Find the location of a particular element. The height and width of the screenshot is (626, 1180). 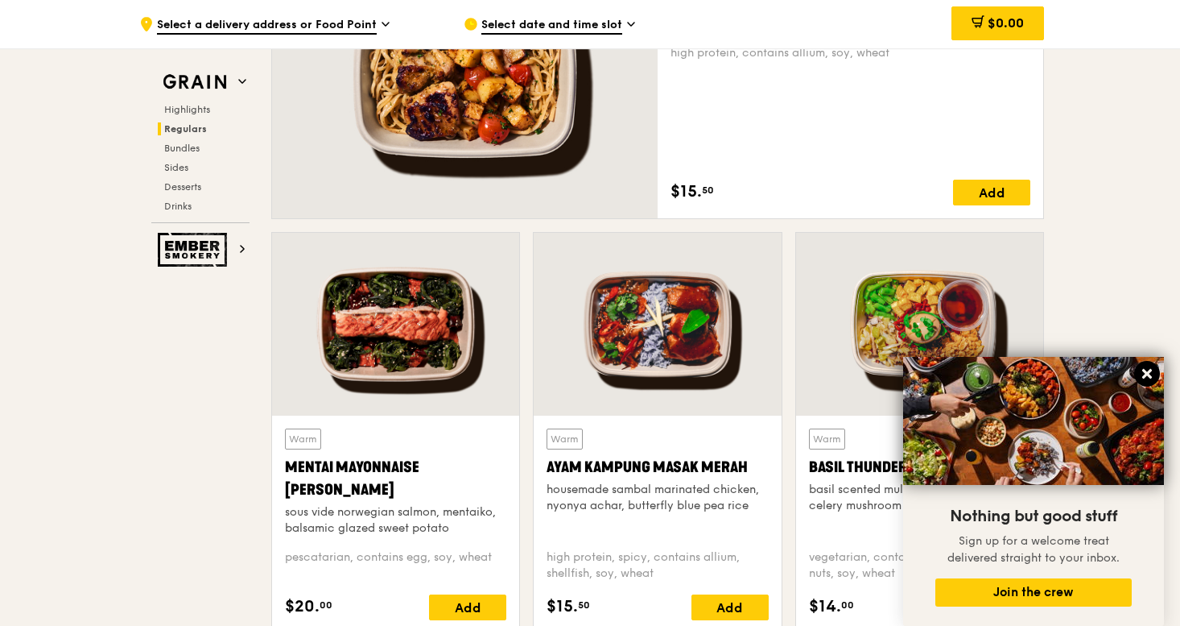

img: Grain web logo is located at coordinates (195, 82).